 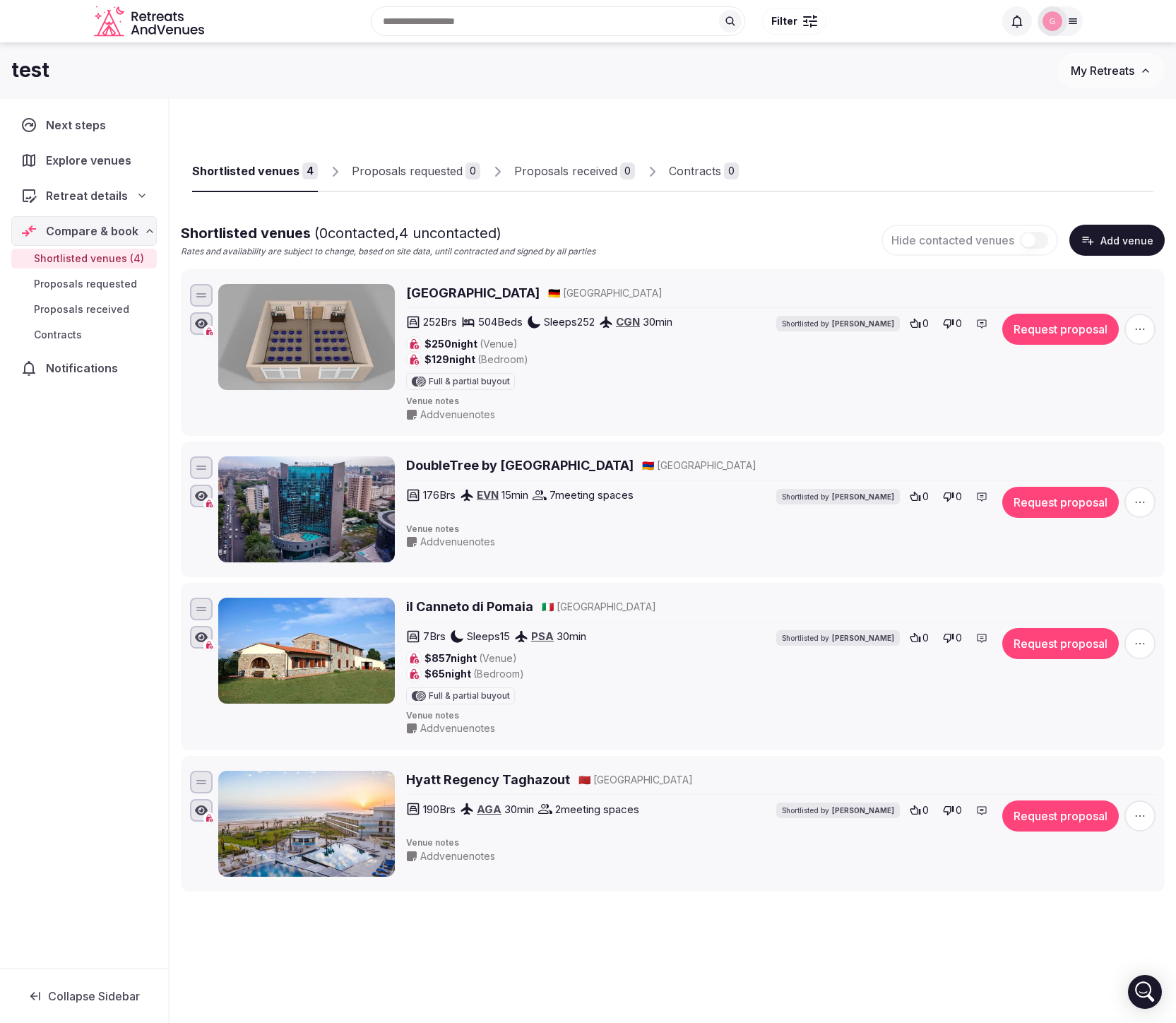 I want to click on img: DoubleTree by Hilton Yerevan City Centre, so click(x=306, y=509).